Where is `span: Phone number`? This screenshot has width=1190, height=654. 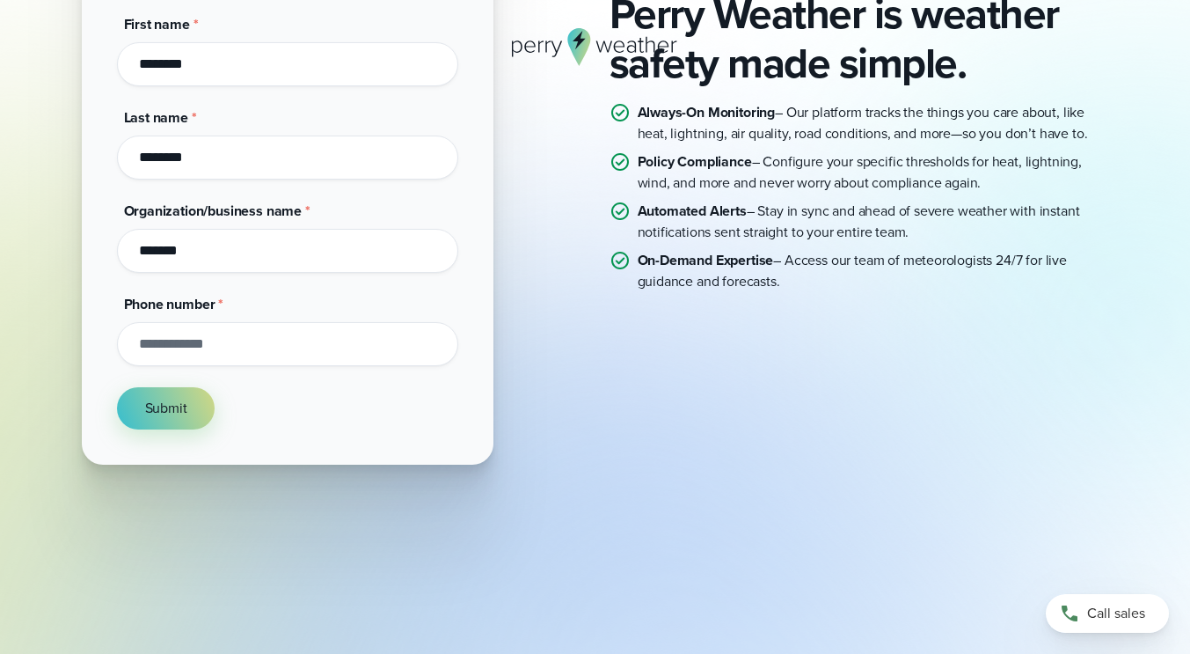 span: Phone number is located at coordinates (170, 303).